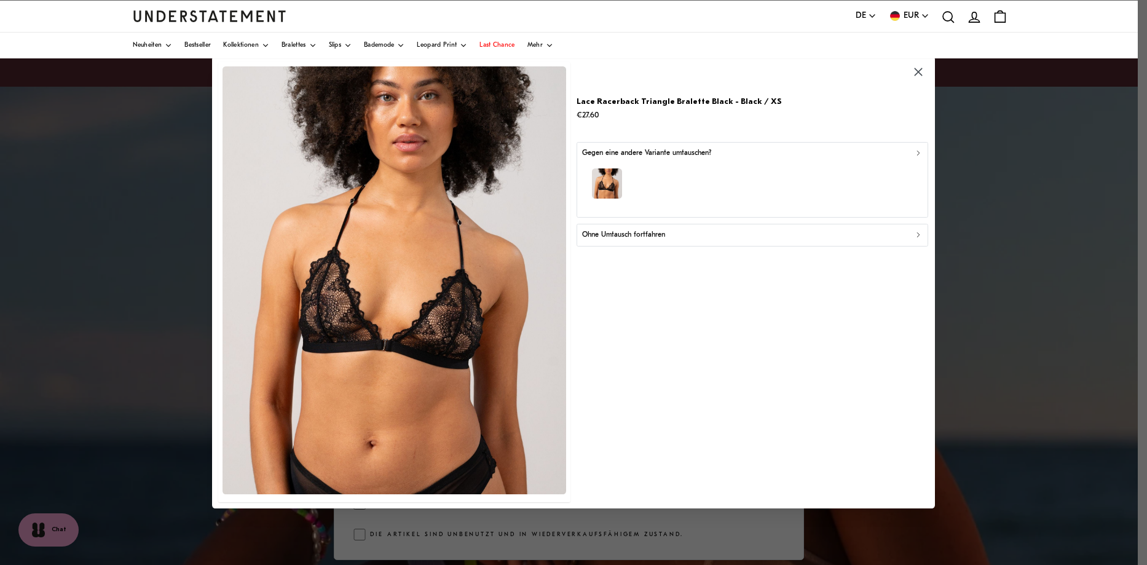  What do you see at coordinates (647, 153) in the screenshot?
I see `p: Gegen eine andere Variante umtauschen?` at bounding box center [647, 153].